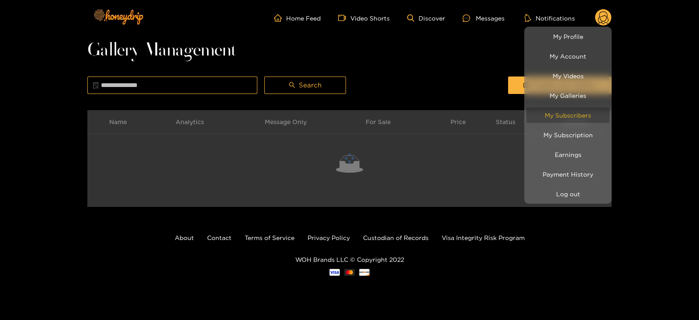 The width and height of the screenshot is (699, 320). Describe the element at coordinates (568, 115) in the screenshot. I see `a: My Subscribers` at that location.